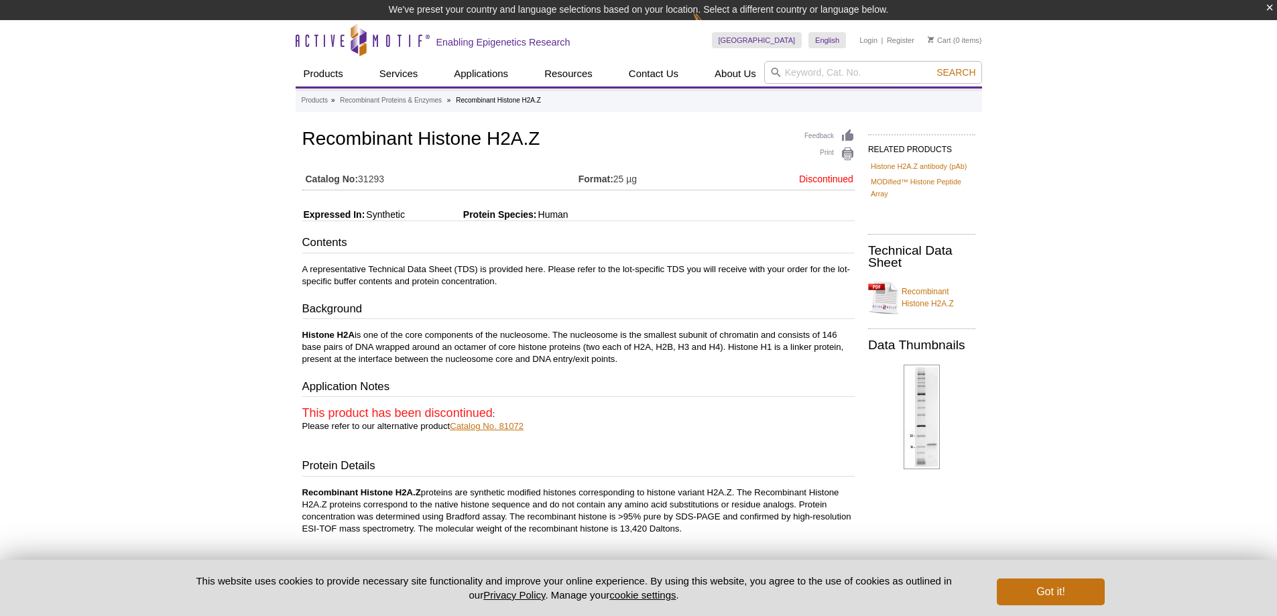 The image size is (1277, 616). Describe the element at coordinates (922, 257) in the screenshot. I see `h2: Technical Data Sheet` at that location.